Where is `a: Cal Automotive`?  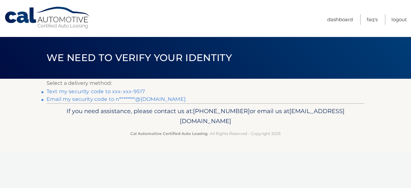
a: Cal Automotive is located at coordinates (48, 18).